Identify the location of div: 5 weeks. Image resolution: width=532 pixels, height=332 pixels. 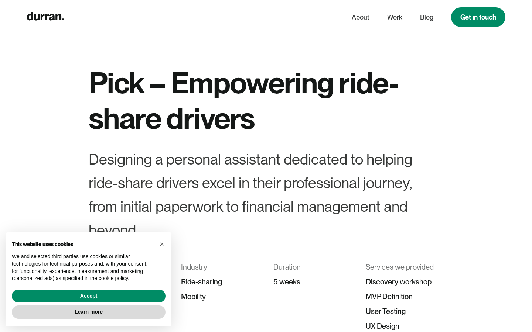
(312, 282).